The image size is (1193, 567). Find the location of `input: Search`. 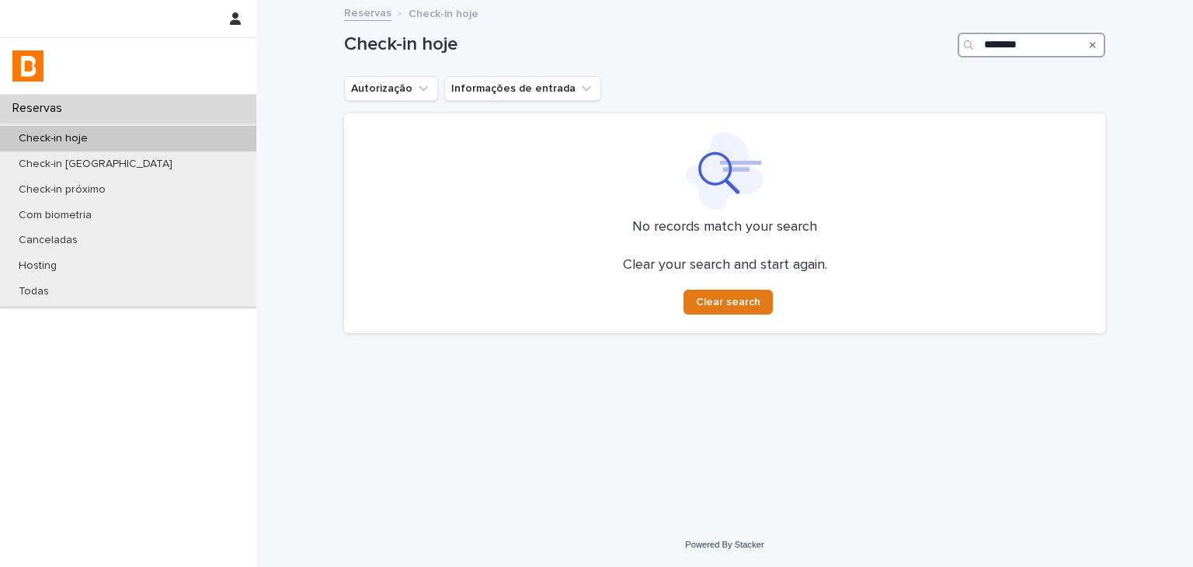

input: Search is located at coordinates (1032, 45).